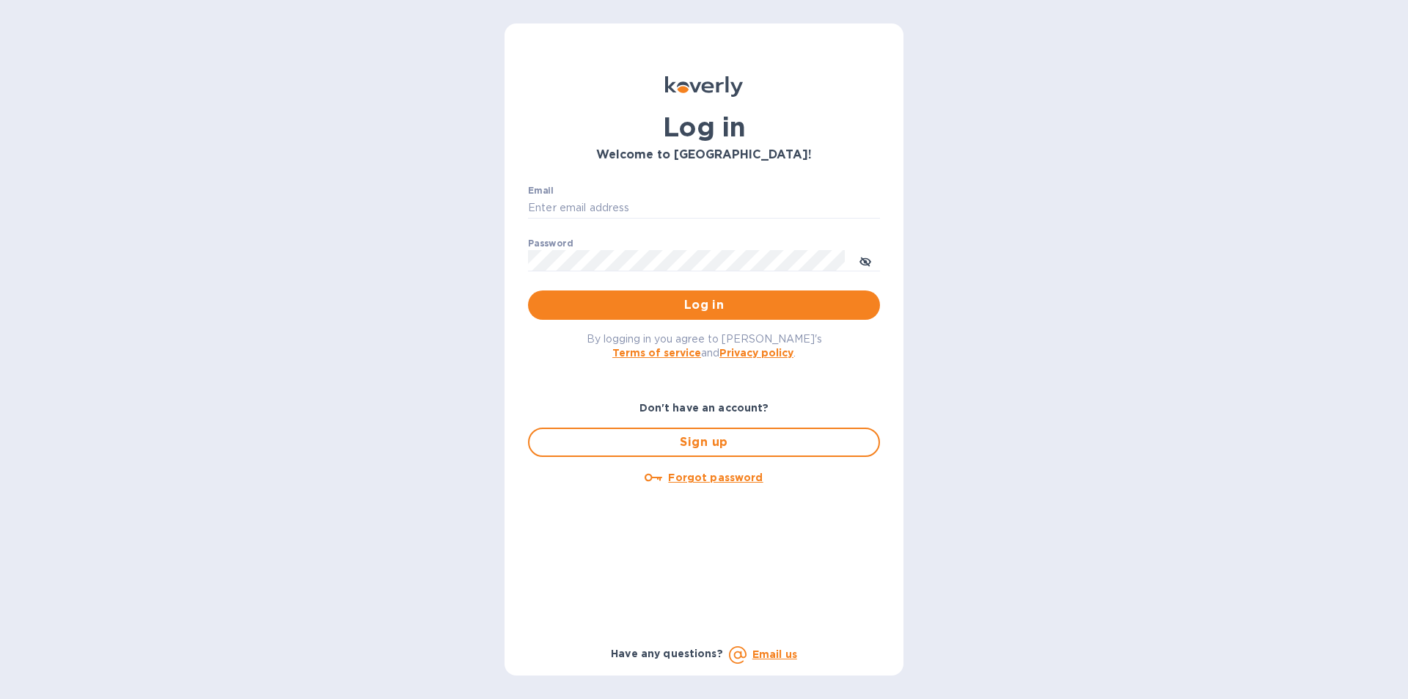  What do you see at coordinates (656, 353) in the screenshot?
I see `b: Terms of service` at bounding box center [656, 353].